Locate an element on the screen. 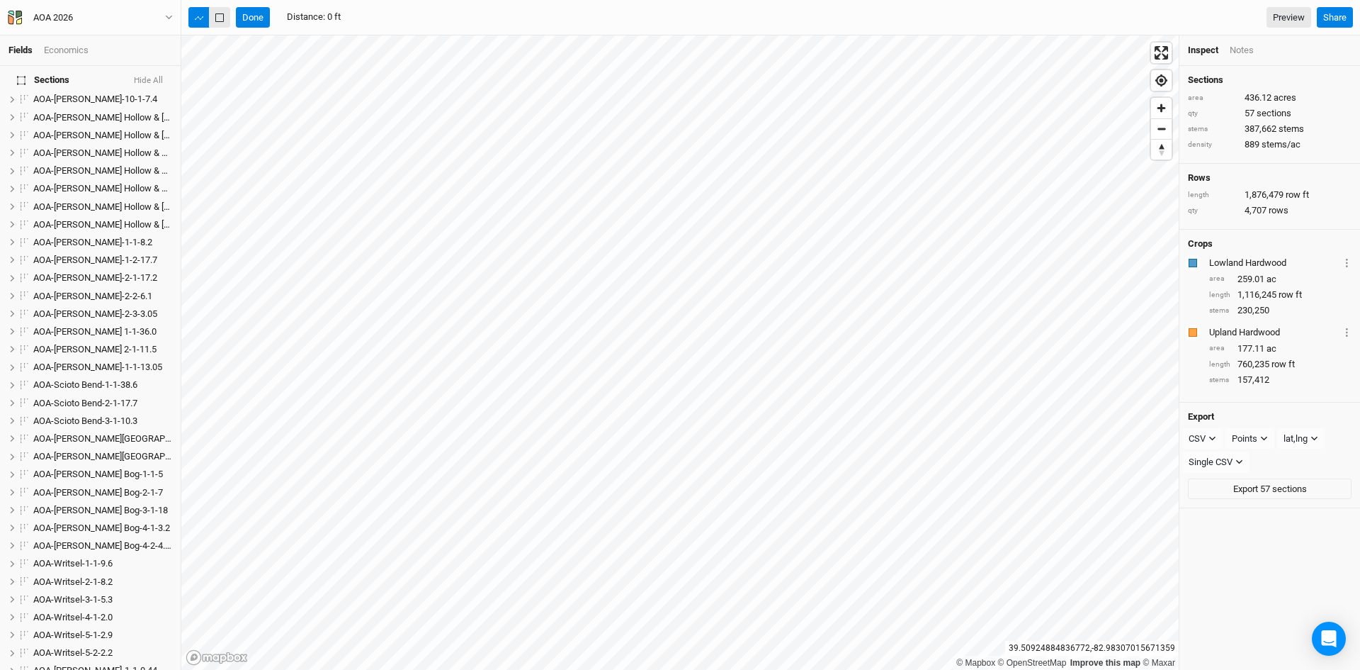 The height and width of the screenshot is (670, 1360). div: AOA-Hintz Hollow & Stone Canyon-4-1-2.75 is located at coordinates (103, 188).